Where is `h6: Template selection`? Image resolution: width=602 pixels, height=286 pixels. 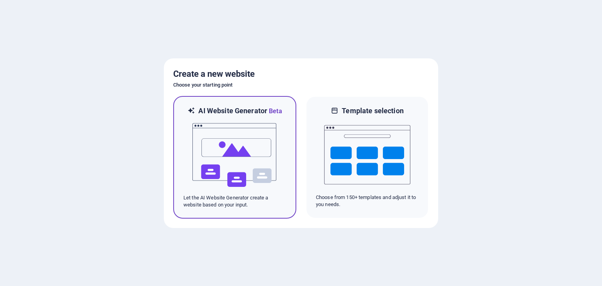
h6: Template selection is located at coordinates (372, 111).